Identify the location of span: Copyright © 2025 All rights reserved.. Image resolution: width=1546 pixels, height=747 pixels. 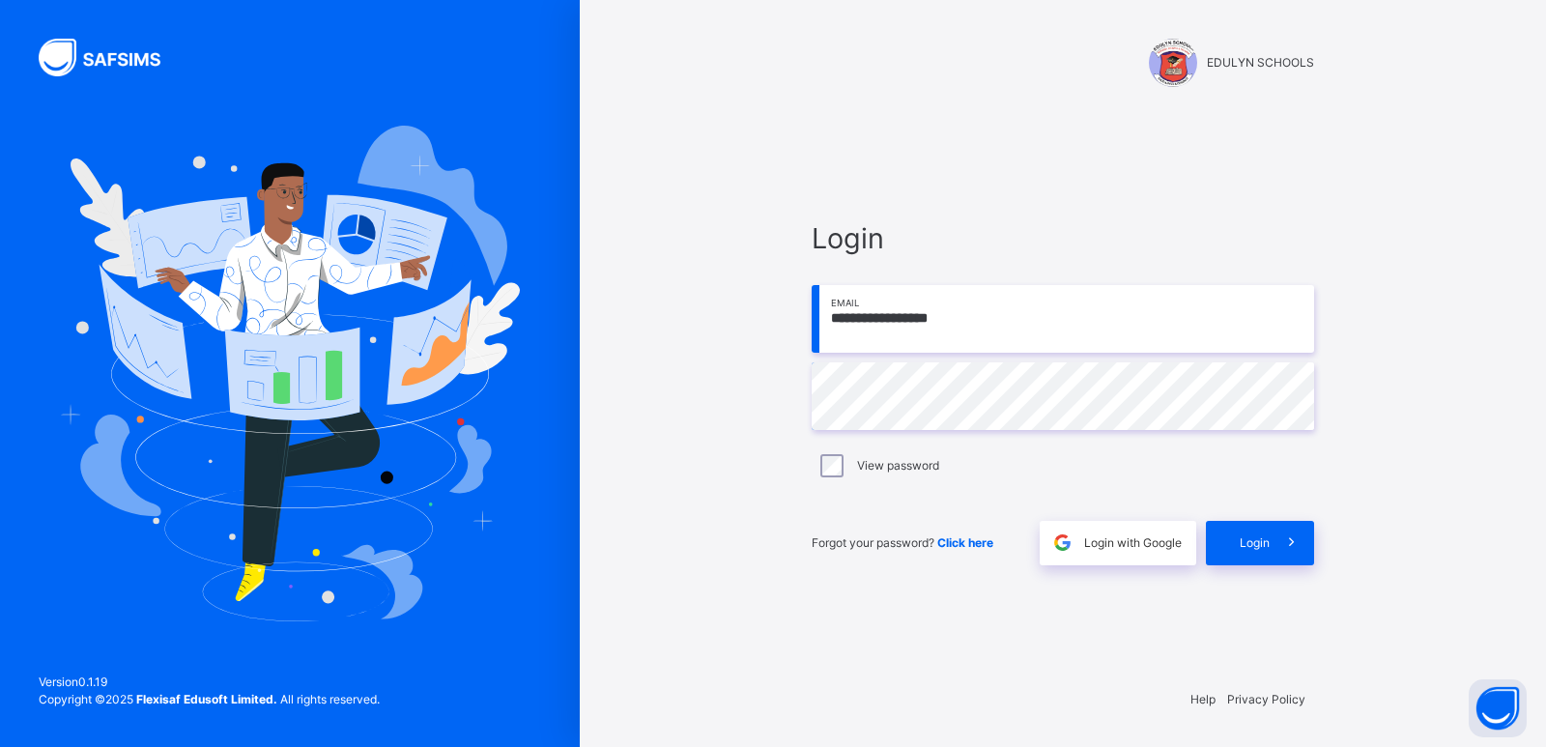
(209, 698).